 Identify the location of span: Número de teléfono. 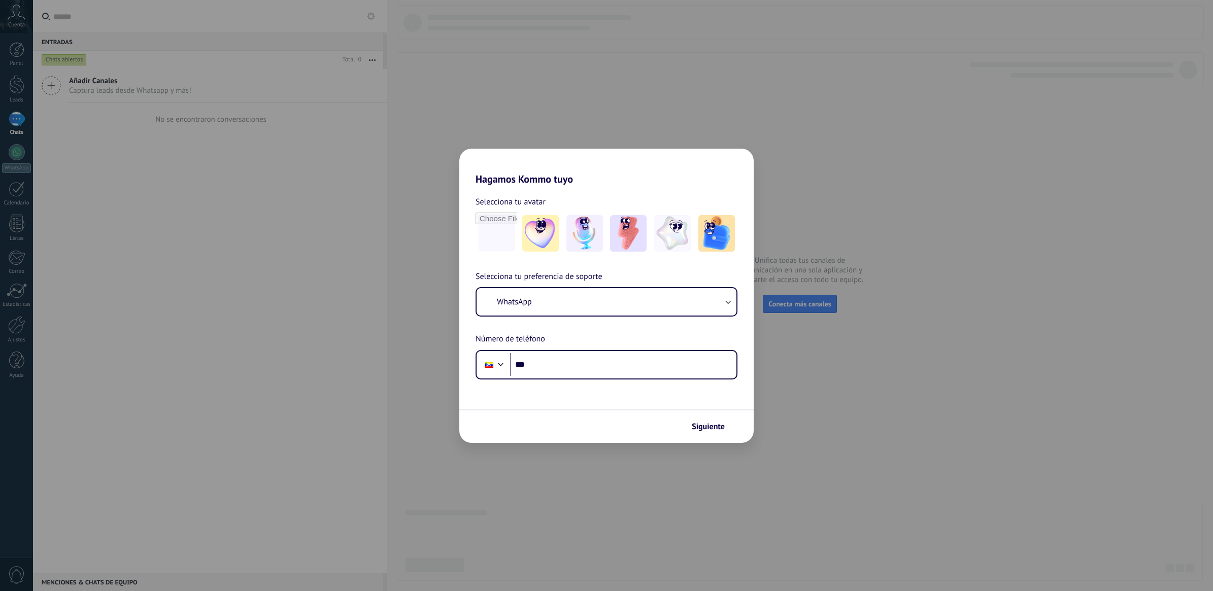
(510, 340).